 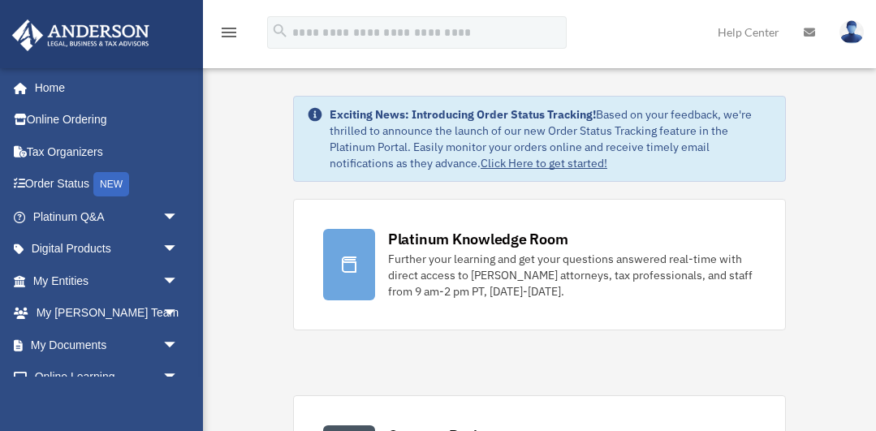 I want to click on a: Click Here to get started!, so click(x=544, y=163).